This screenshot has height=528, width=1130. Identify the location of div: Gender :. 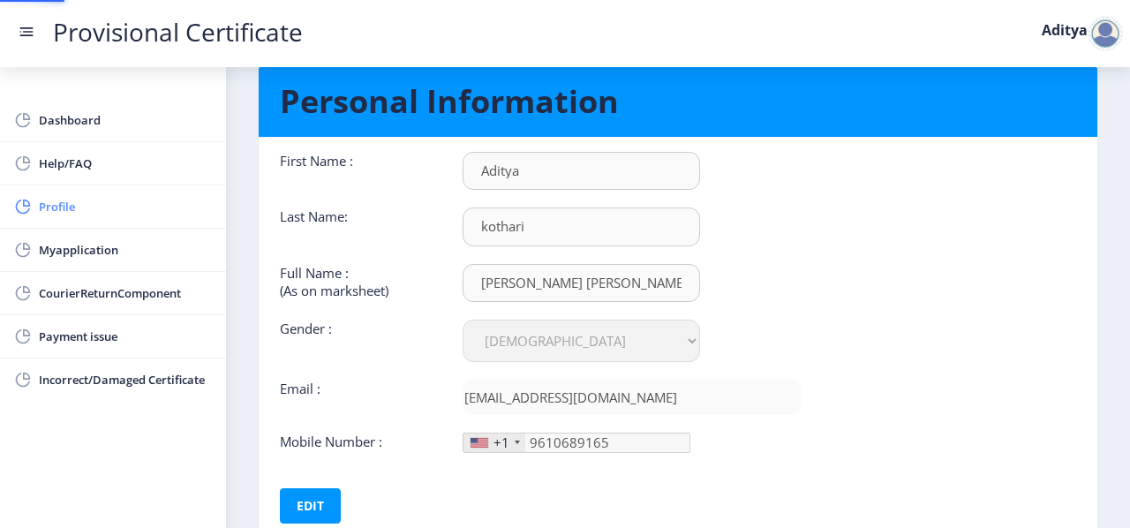
(357, 341).